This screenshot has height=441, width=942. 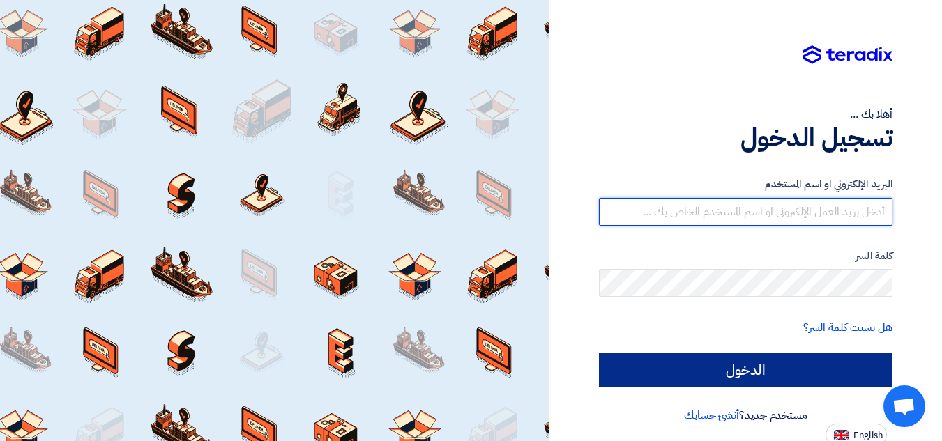 What do you see at coordinates (868, 436) in the screenshot?
I see `span: English` at bounding box center [868, 436].